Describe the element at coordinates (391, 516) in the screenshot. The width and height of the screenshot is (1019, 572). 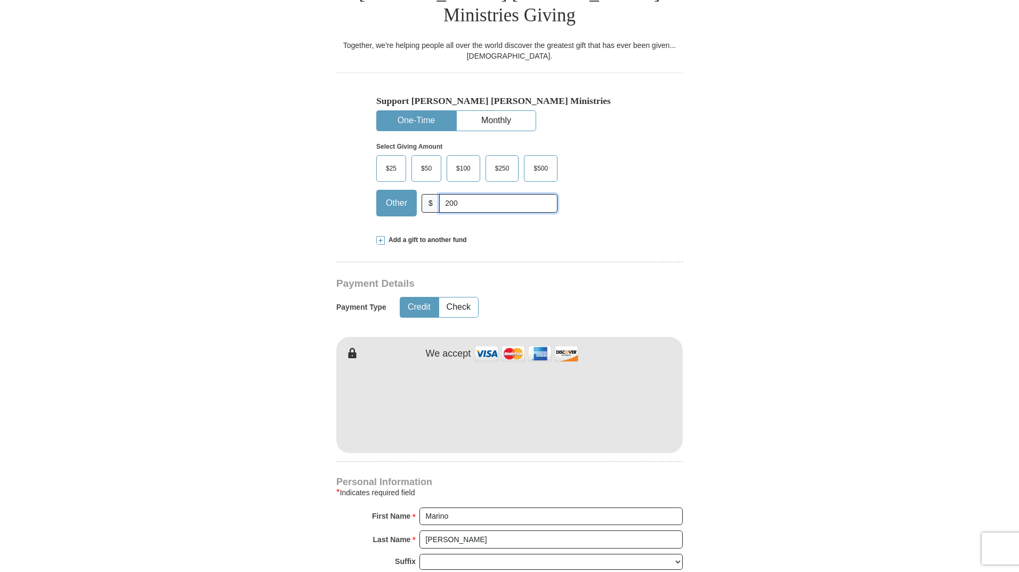
I see `strong: First Name` at that location.